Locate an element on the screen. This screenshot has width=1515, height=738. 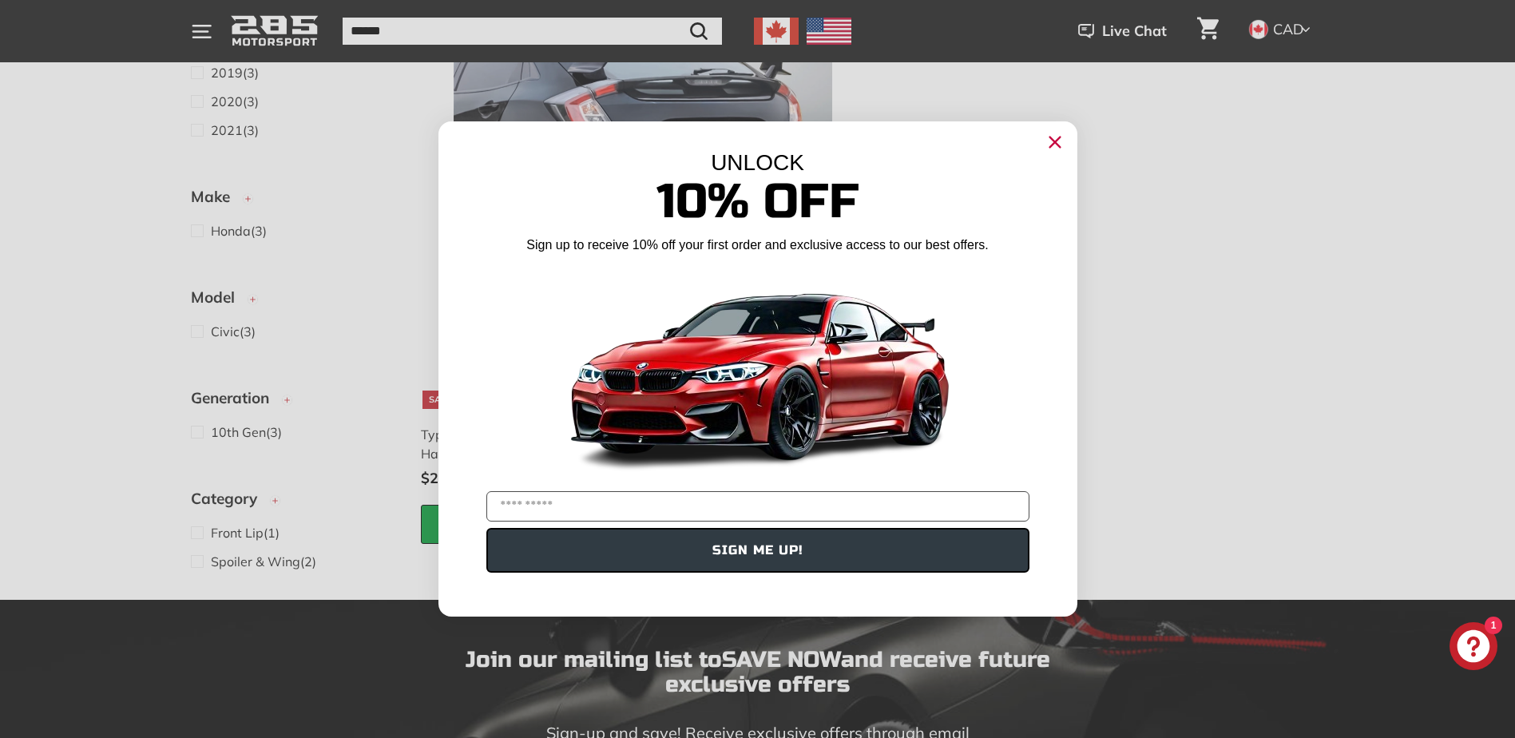
button: SIGN ME UP! is located at coordinates (758, 550).